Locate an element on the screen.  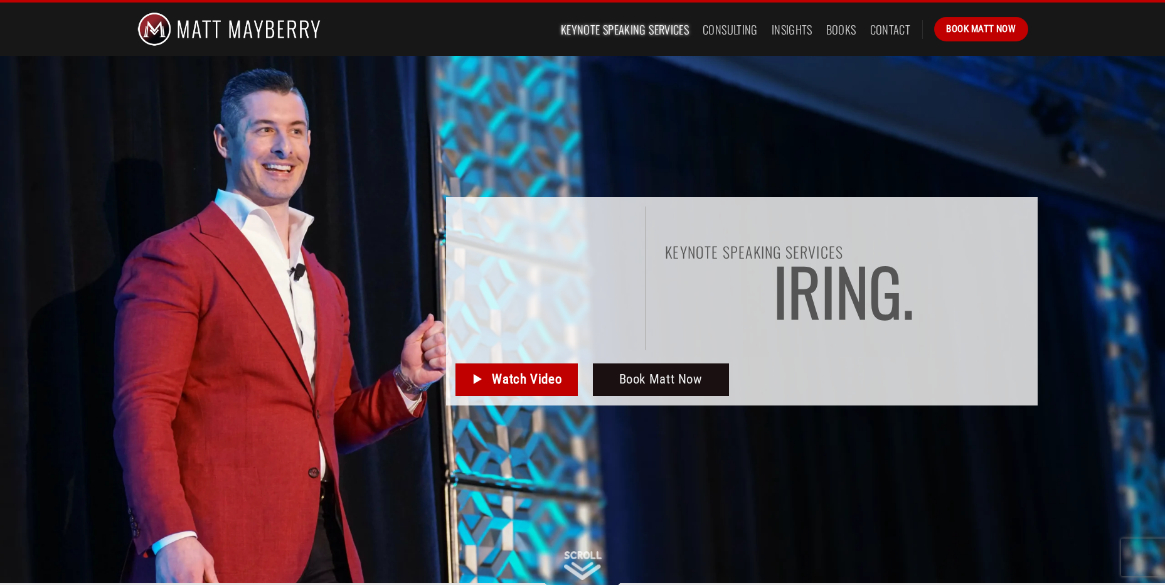
span: Watch Video is located at coordinates (527, 379).